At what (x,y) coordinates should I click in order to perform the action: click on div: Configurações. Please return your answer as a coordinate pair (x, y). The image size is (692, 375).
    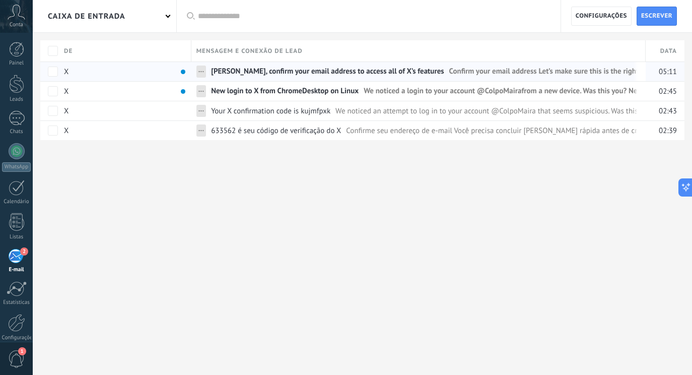
    Looking at the image, I should click on (17, 338).